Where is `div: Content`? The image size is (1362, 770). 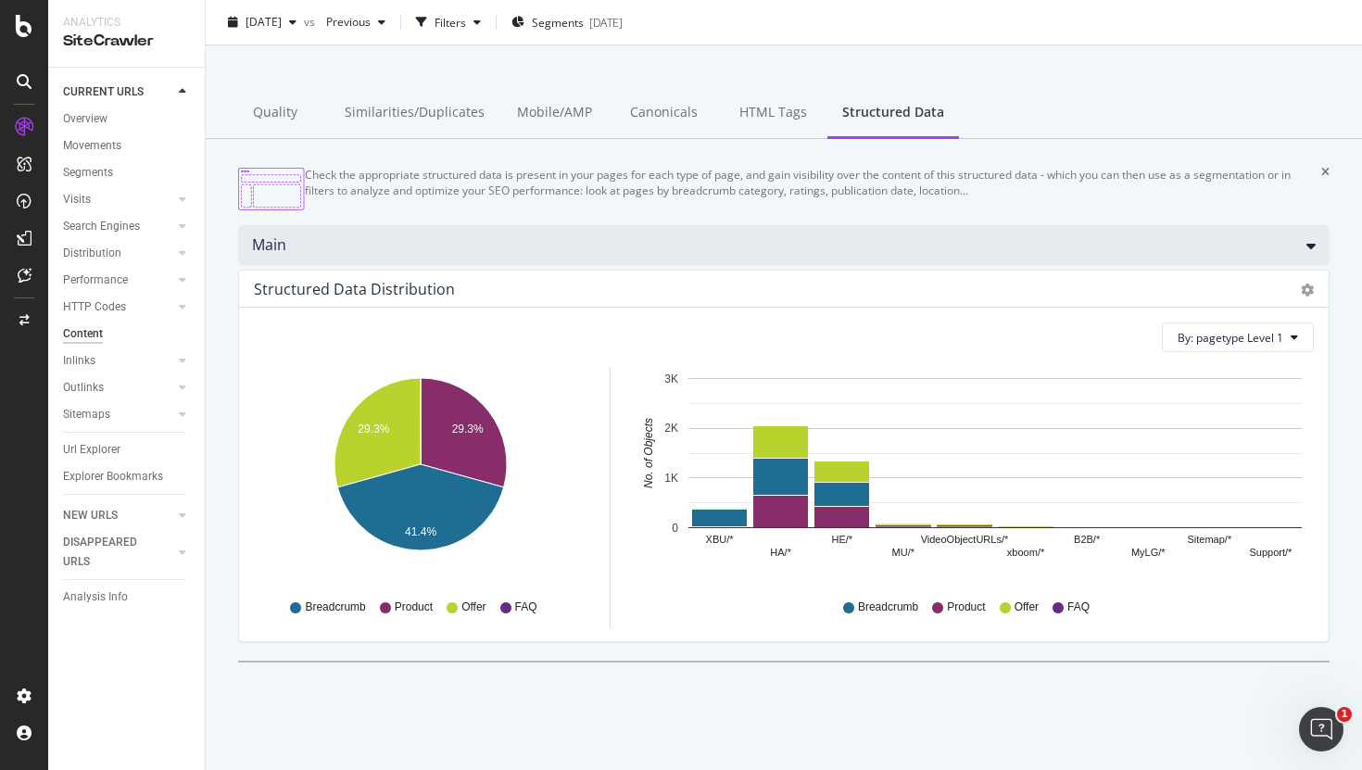 div: Content is located at coordinates (82, 333).